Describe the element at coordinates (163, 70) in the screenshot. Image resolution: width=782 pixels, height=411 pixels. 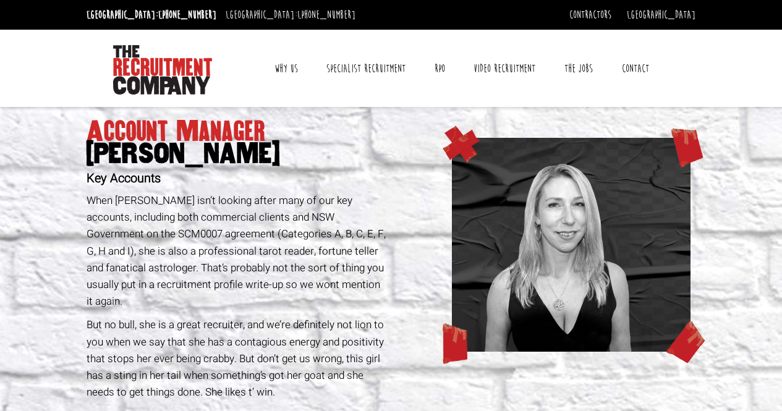
I see `img: The Recruitment Company` at that location.